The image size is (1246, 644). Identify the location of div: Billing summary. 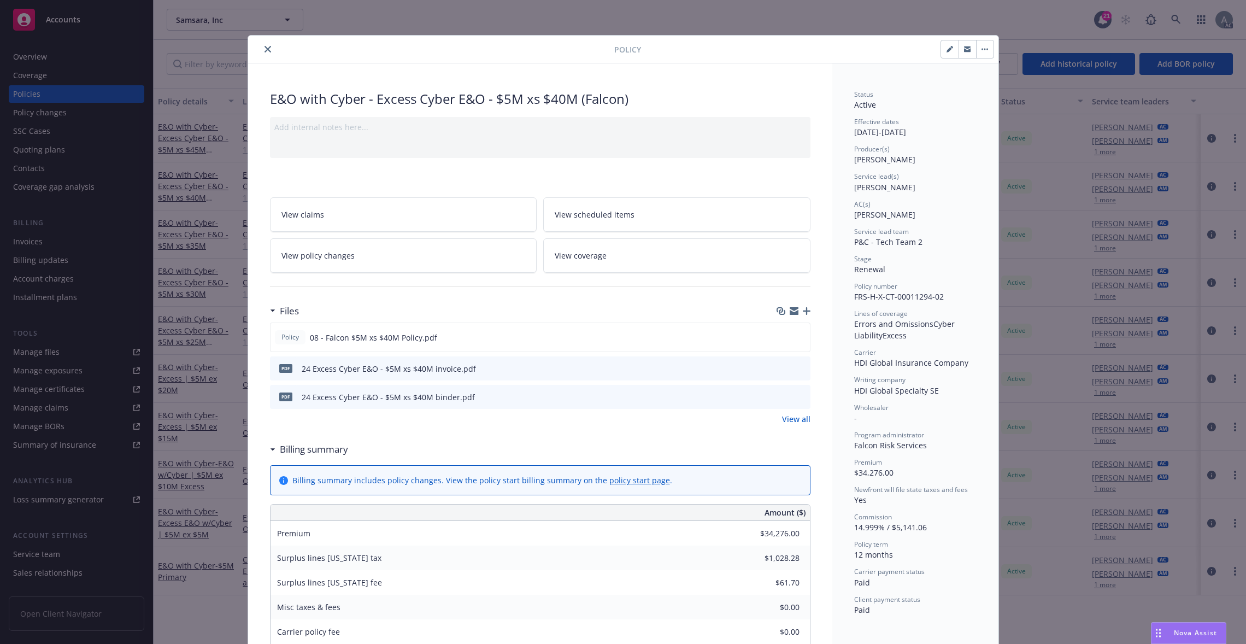
(309, 449).